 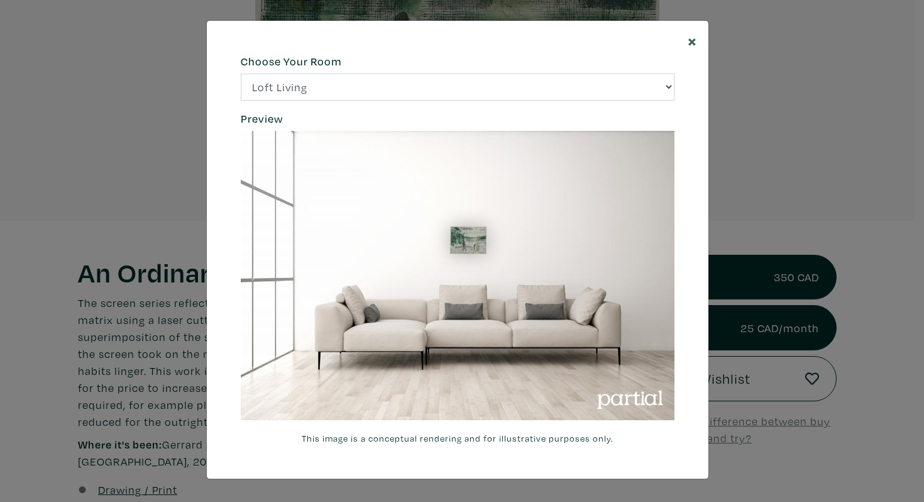 I want to click on button: Close, so click(x=692, y=40).